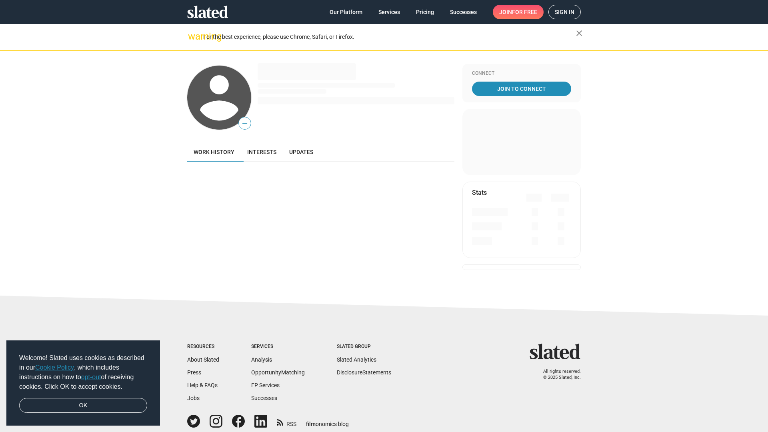 Image resolution: width=768 pixels, height=432 pixels. What do you see at coordinates (203, 360) in the screenshot?
I see `a: About Slated` at bounding box center [203, 360].